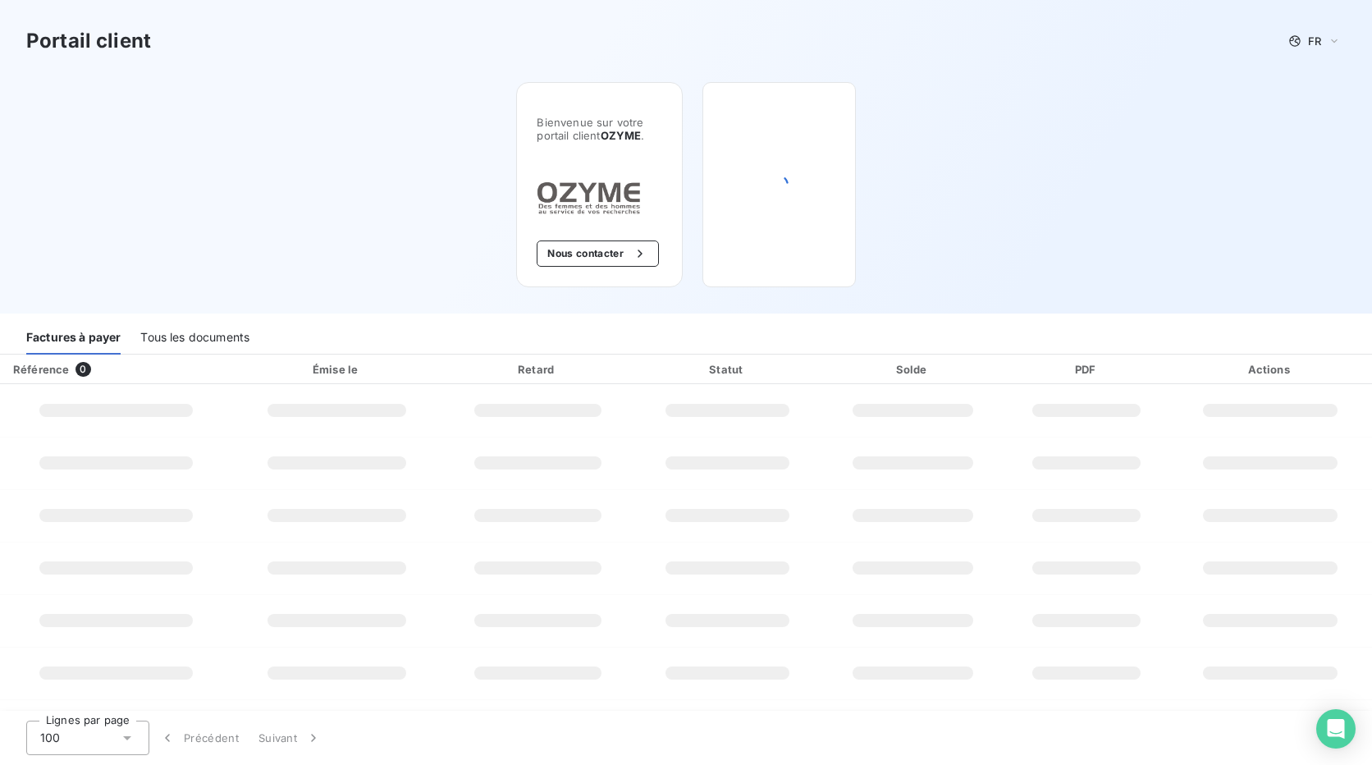  What do you see at coordinates (1270, 369) in the screenshot?
I see `div: Actions` at bounding box center [1270, 369].